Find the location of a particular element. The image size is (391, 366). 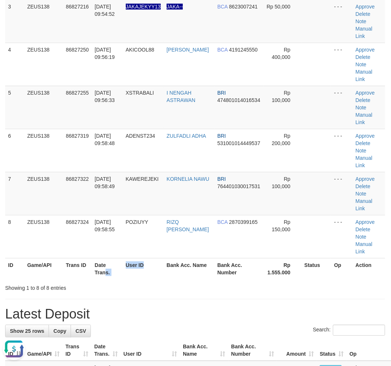

span: 86827322 is located at coordinates (77, 179).